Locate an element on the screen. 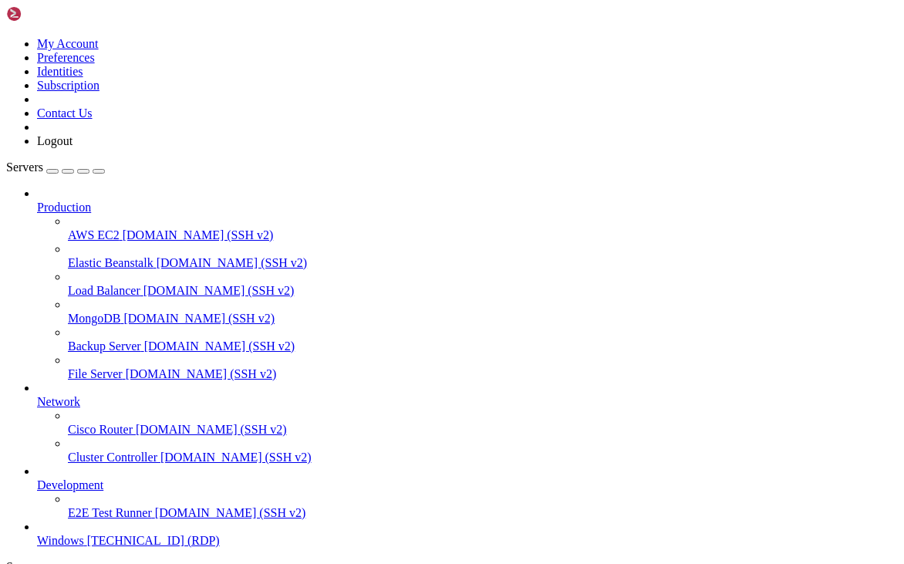 The width and height of the screenshot is (904, 564). li: Production is located at coordinates (467, 284).